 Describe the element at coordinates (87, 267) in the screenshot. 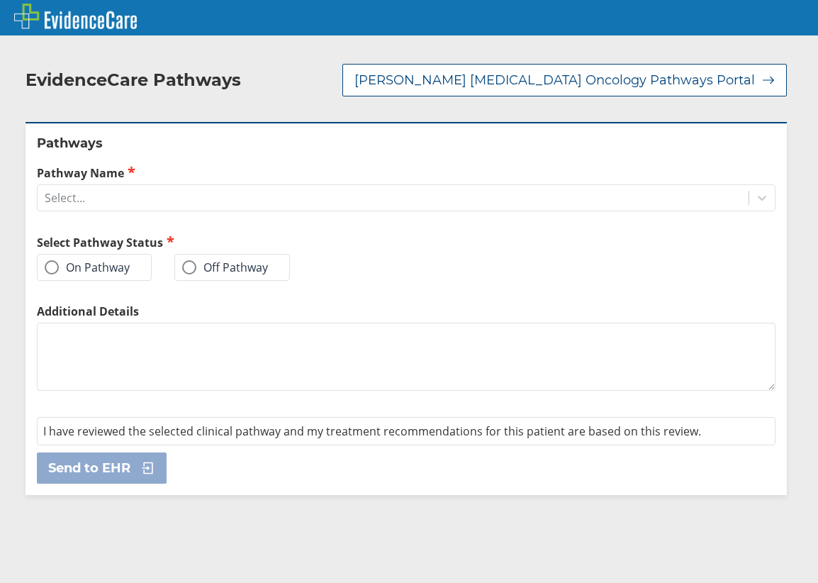

I see `label: On Pathway` at that location.